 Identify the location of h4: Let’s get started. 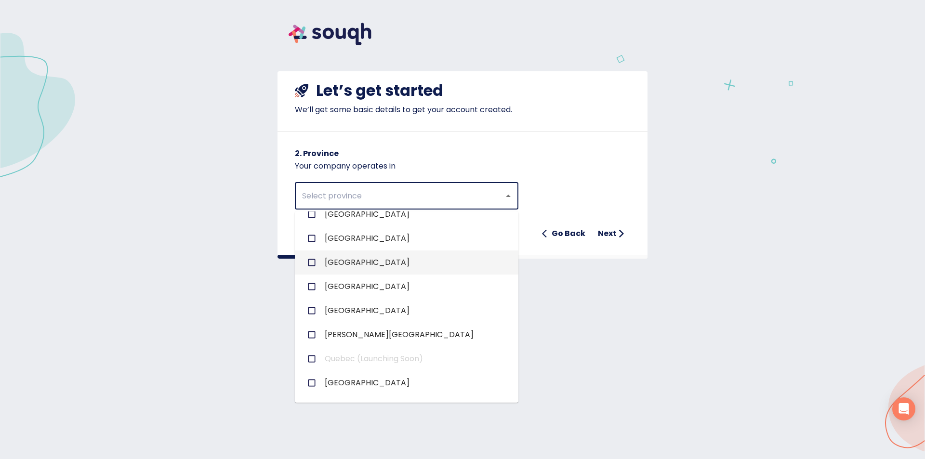
(380, 91).